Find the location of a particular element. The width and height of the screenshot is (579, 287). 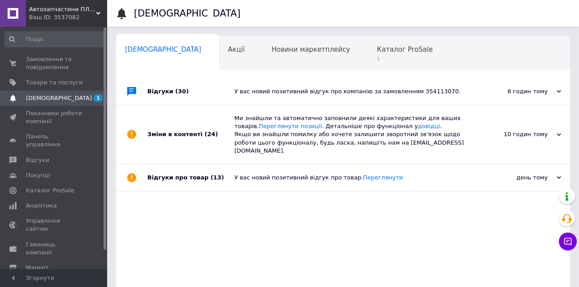

span: Покупці is located at coordinates (38, 175).